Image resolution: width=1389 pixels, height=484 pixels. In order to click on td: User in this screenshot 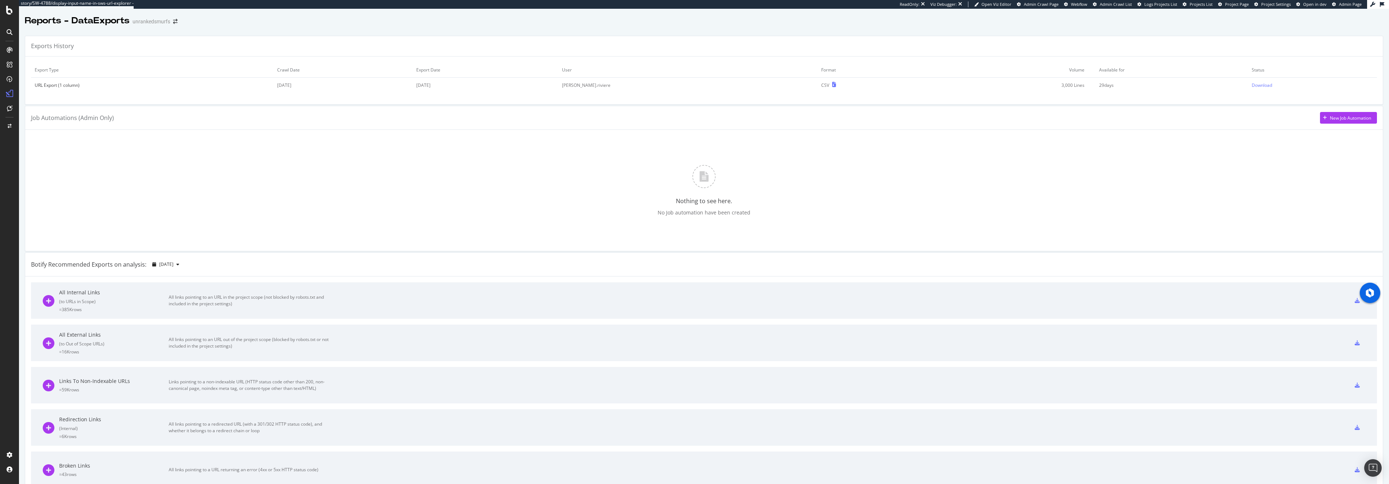, I will do `click(688, 70)`.